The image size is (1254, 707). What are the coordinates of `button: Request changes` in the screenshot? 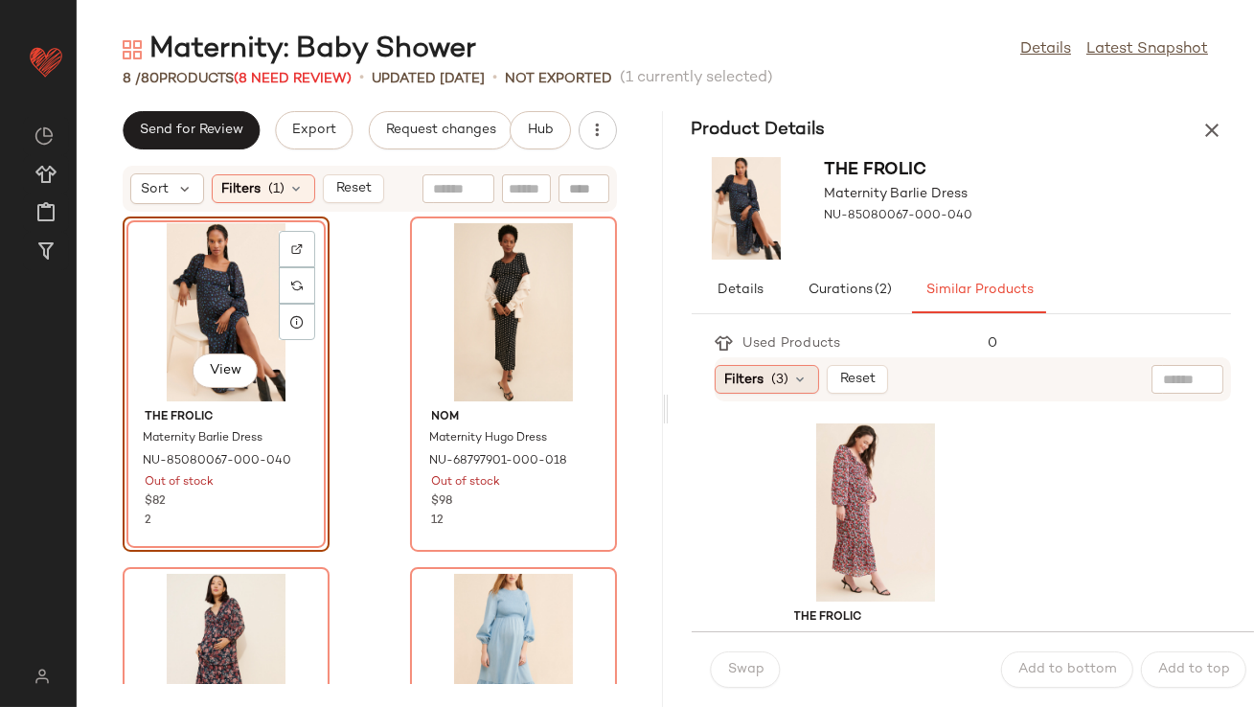 It's located at (441, 130).